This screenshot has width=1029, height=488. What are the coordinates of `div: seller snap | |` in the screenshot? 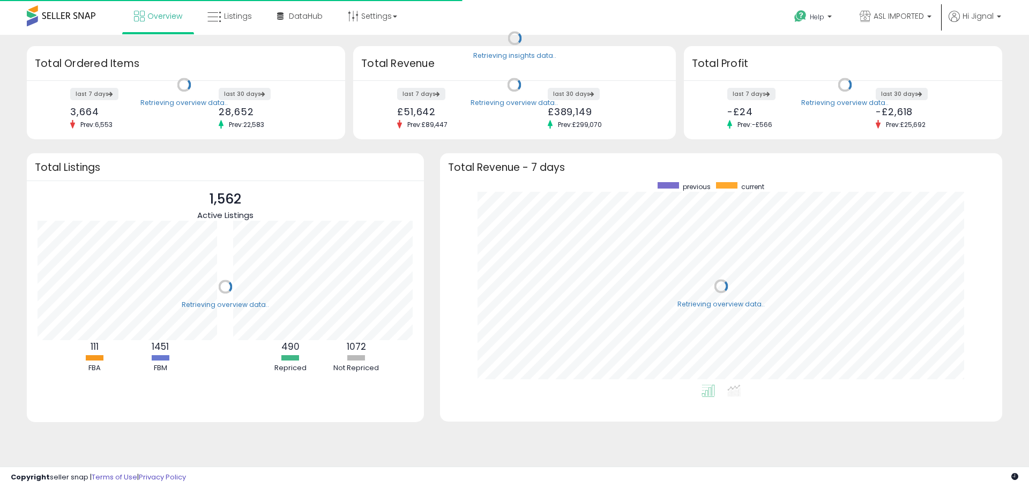 It's located at (98, 477).